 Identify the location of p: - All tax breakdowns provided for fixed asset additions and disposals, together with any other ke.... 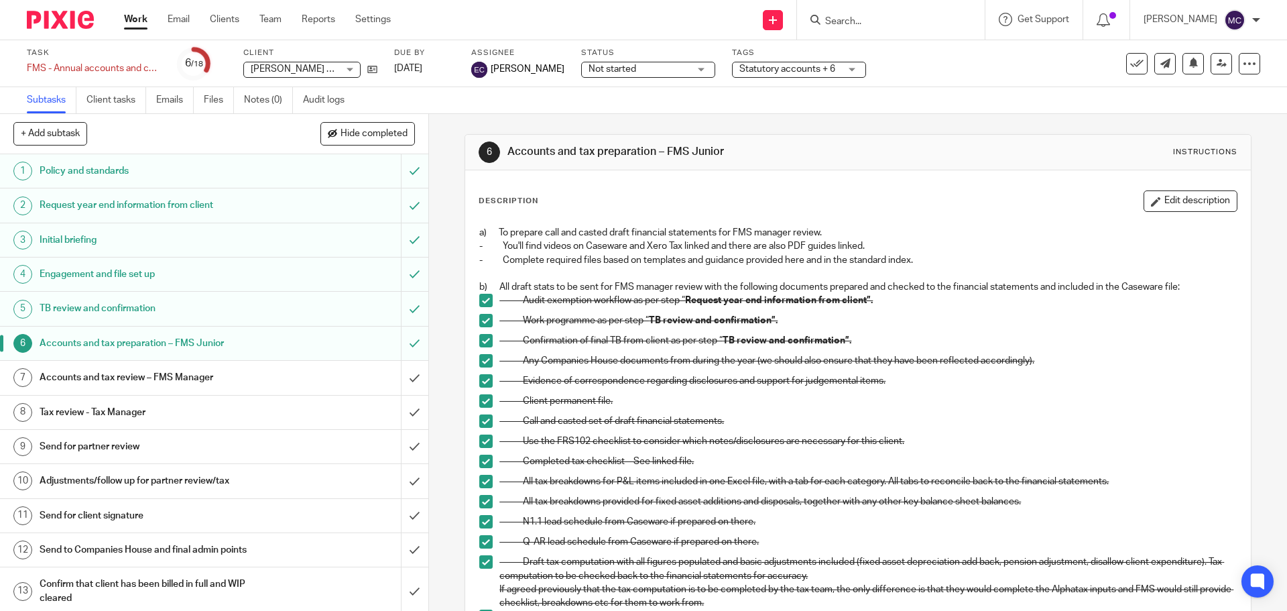
(868, 501).